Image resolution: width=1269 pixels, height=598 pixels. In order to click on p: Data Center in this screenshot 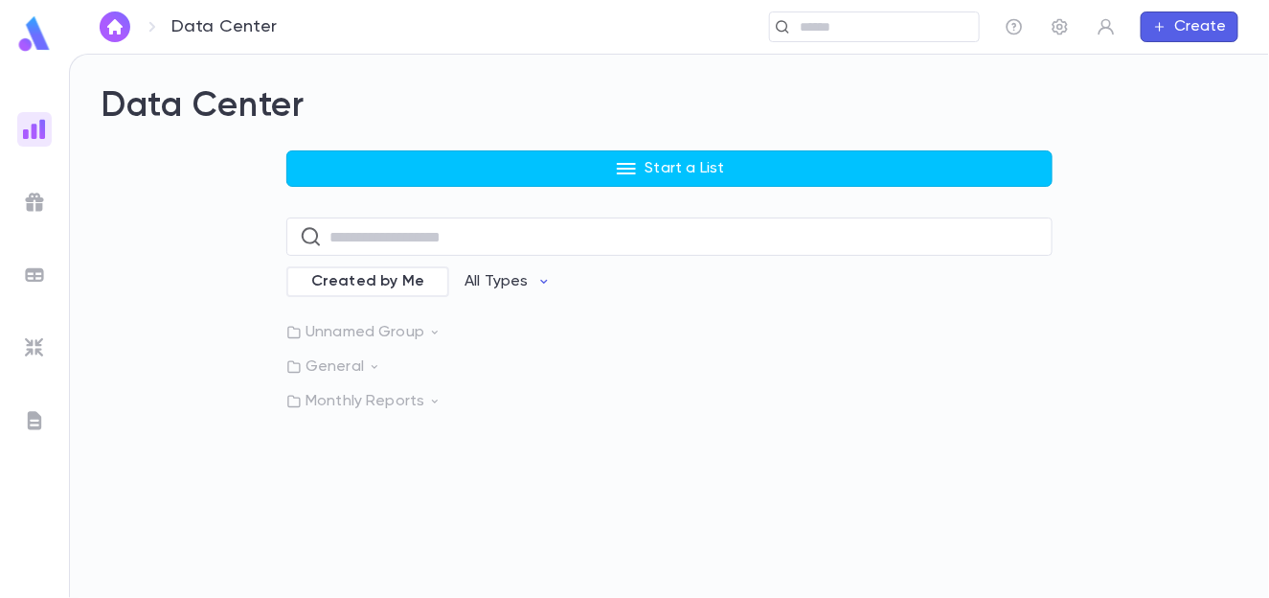, I will do `click(224, 27)`.